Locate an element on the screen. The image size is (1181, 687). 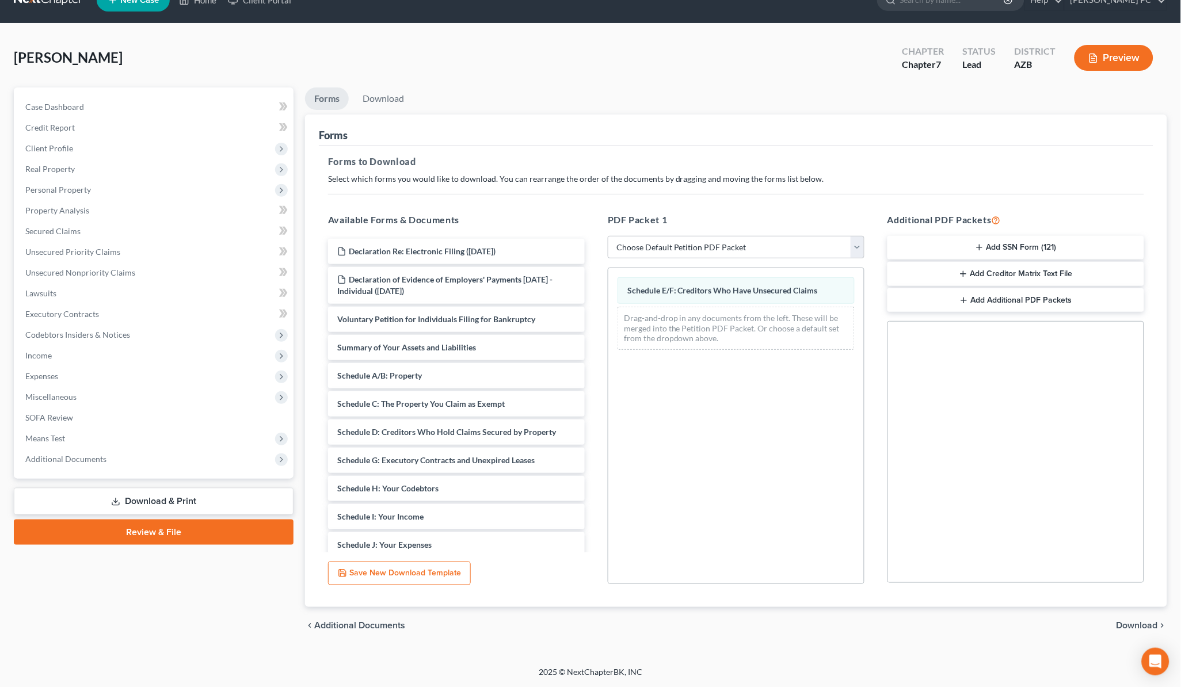
span: Property Analysis is located at coordinates (57, 210).